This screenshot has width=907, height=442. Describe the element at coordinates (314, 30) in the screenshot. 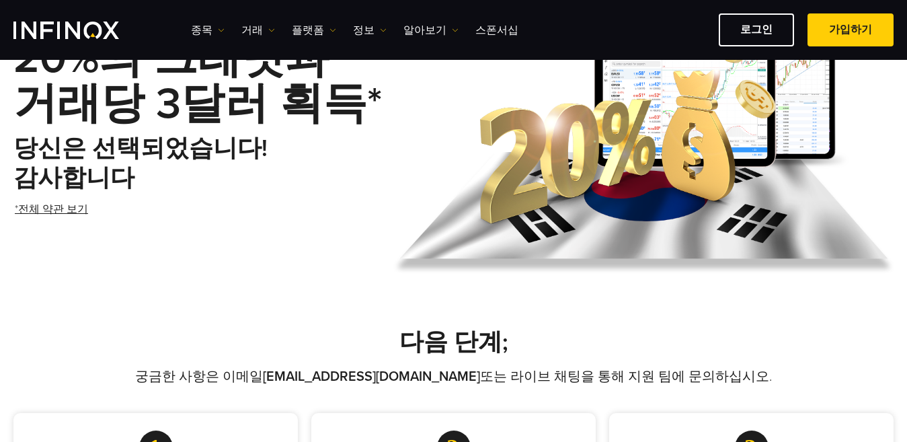

I see `a: 플랫폼` at that location.